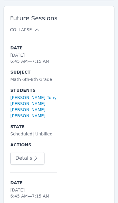 The image size is (118, 203). What do you see at coordinates (25, 30) in the screenshot?
I see `button: Collapse` at bounding box center [25, 30].